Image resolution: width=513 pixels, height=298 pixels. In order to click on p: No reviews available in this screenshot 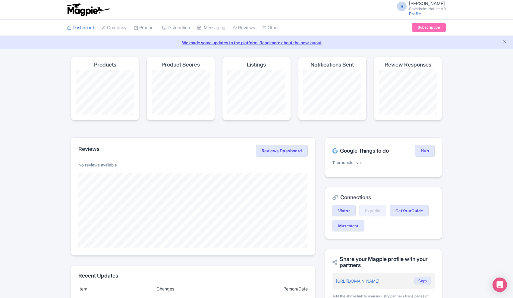, I will do `click(193, 165)`.